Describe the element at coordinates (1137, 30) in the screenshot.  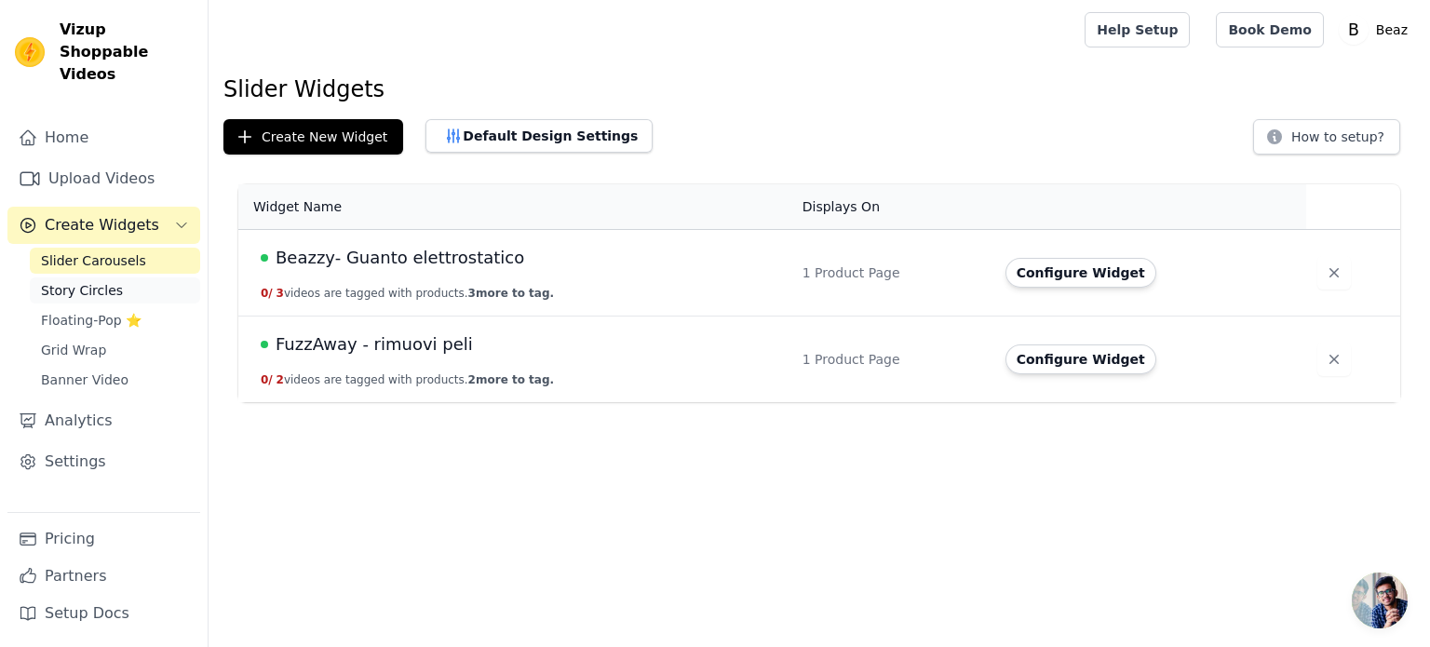
I see `a: Help Setup` at that location.